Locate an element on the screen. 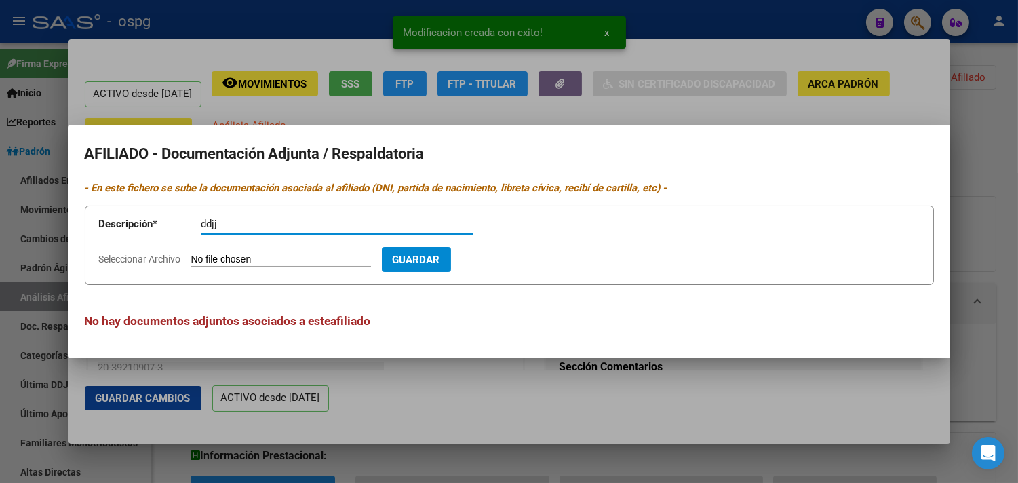 The height and width of the screenshot is (483, 1018). span: afiliado is located at coordinates (350, 321).